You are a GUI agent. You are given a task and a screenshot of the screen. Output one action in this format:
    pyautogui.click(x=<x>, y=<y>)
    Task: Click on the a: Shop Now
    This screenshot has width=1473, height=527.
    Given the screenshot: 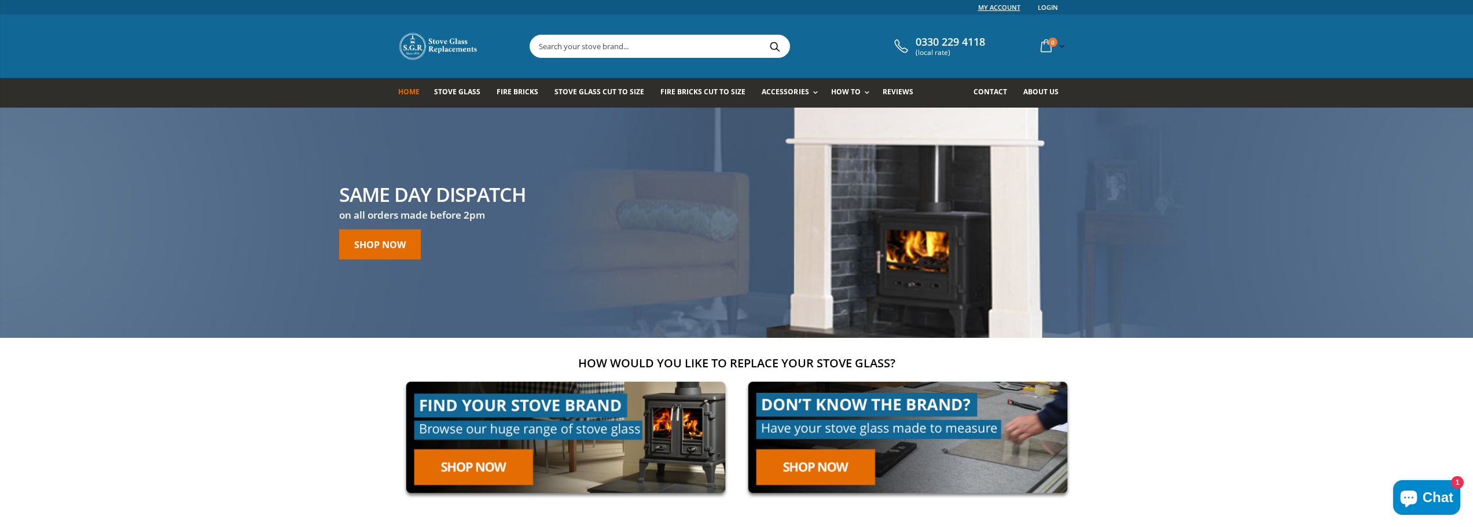 What is the action you would take?
    pyautogui.click(x=380, y=244)
    